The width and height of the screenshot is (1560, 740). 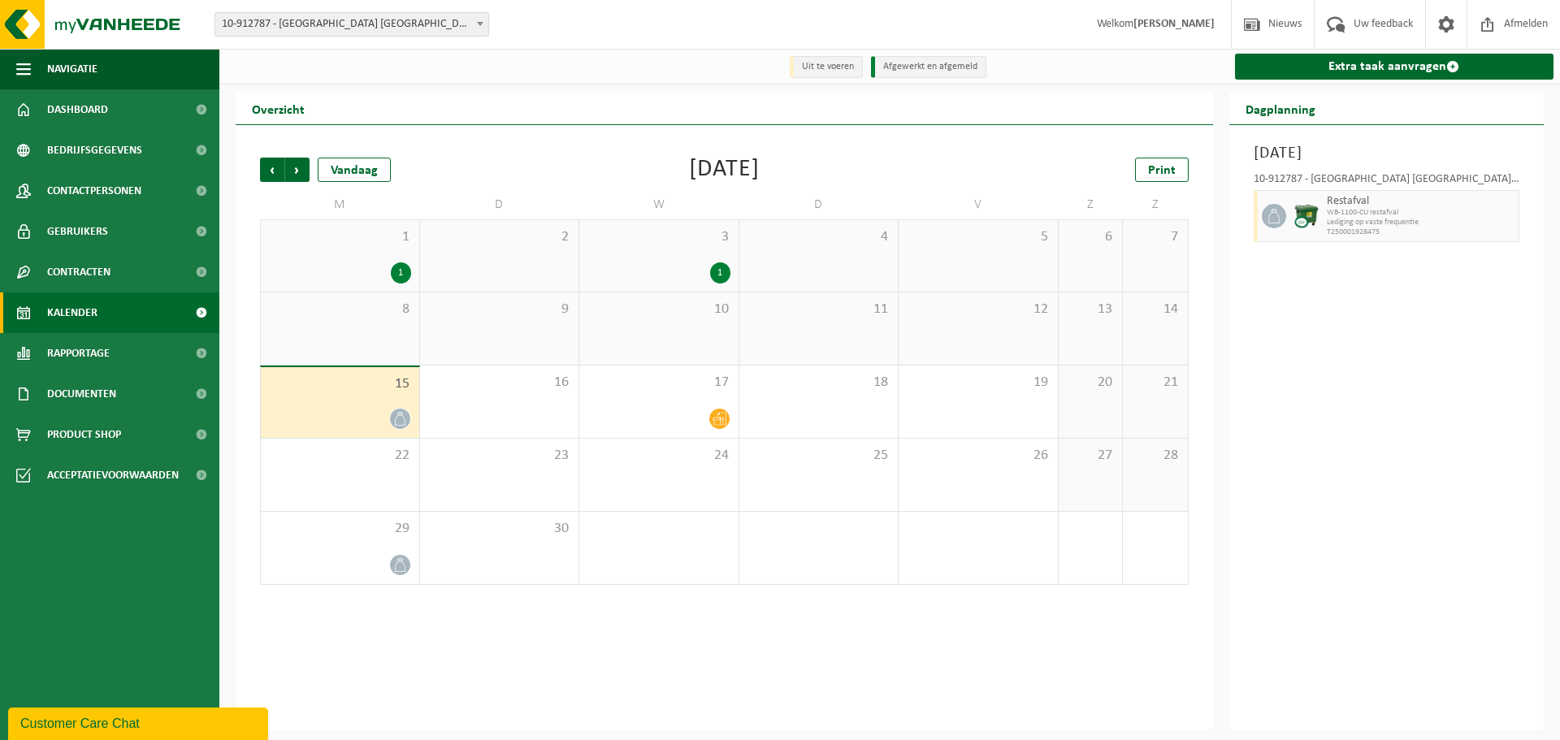 I want to click on span: 18, so click(x=819, y=383).